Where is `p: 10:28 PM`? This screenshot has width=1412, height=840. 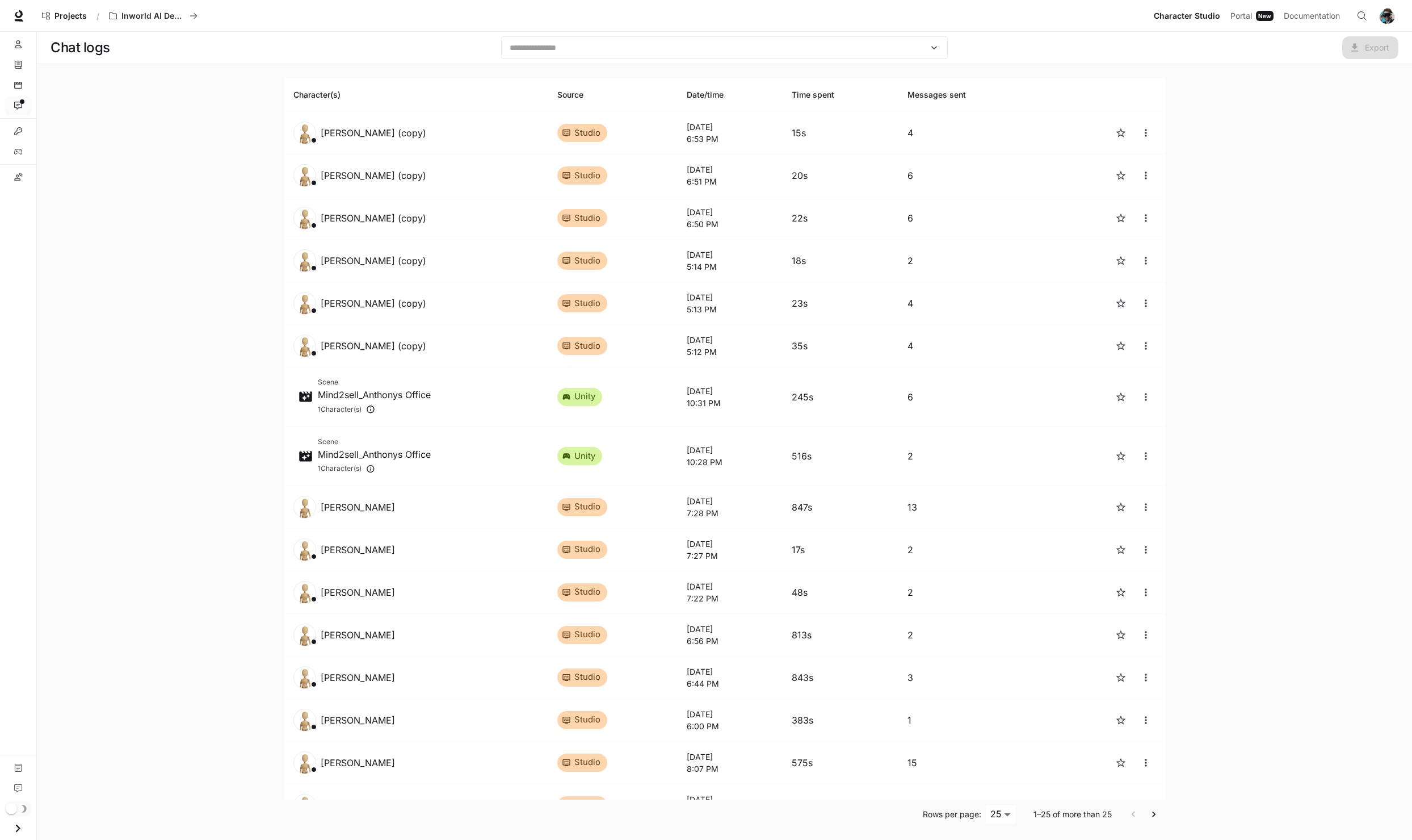
p: 10:28 PM is located at coordinates (730, 462).